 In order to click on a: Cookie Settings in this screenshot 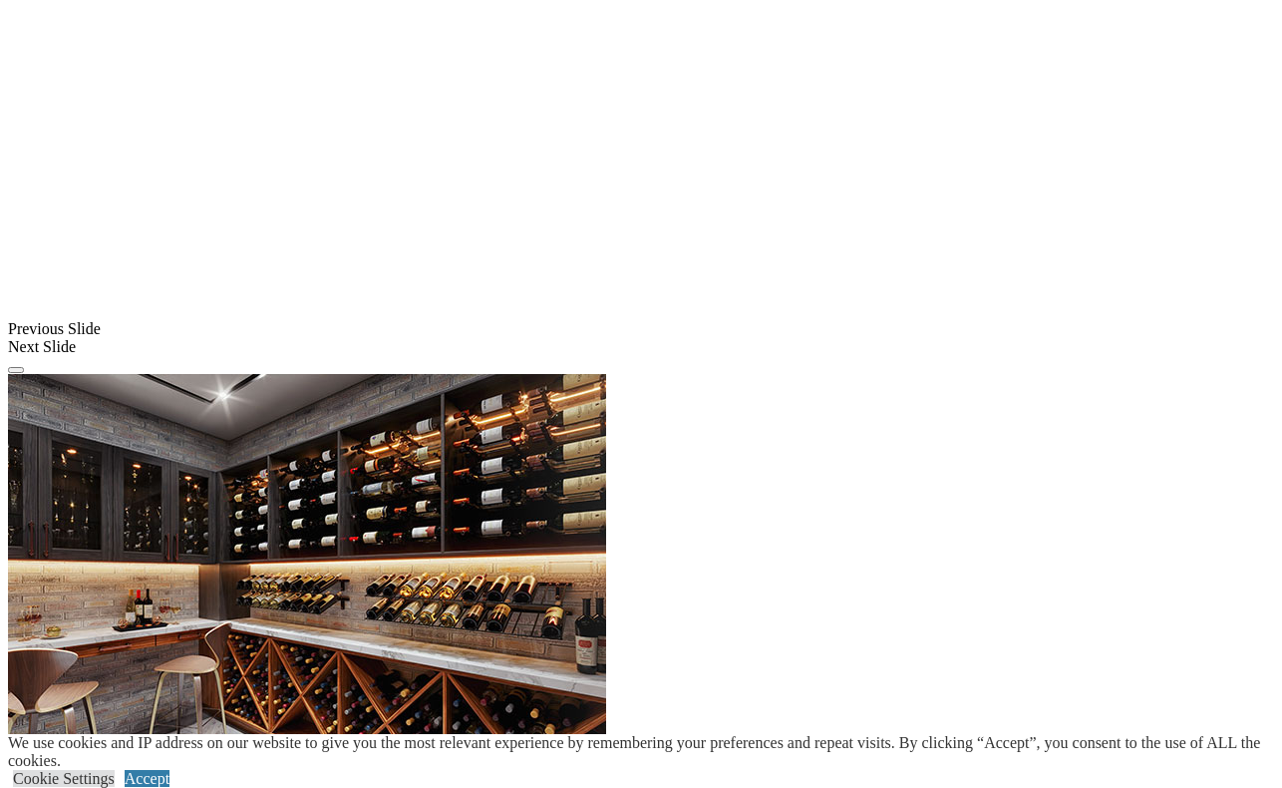, I will do `click(64, 778)`.